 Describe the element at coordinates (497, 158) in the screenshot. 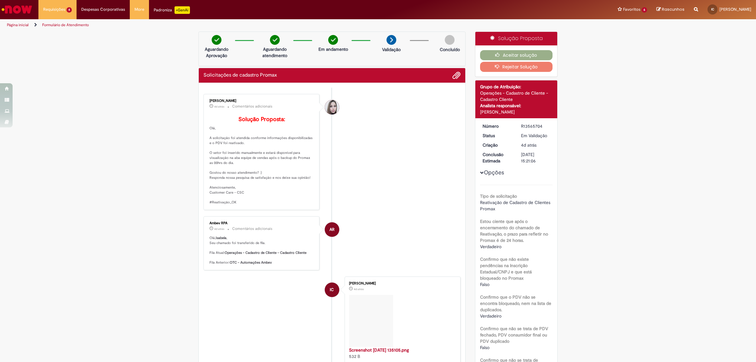

I see `dt: Conclusão Estimada` at that location.